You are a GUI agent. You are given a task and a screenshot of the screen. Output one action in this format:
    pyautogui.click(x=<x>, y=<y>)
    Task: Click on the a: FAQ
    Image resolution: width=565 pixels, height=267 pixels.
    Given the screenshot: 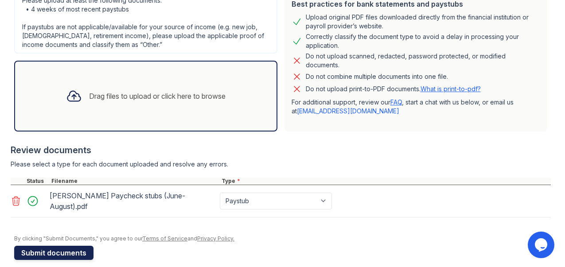 What is the action you would take?
    pyautogui.click(x=396, y=102)
    